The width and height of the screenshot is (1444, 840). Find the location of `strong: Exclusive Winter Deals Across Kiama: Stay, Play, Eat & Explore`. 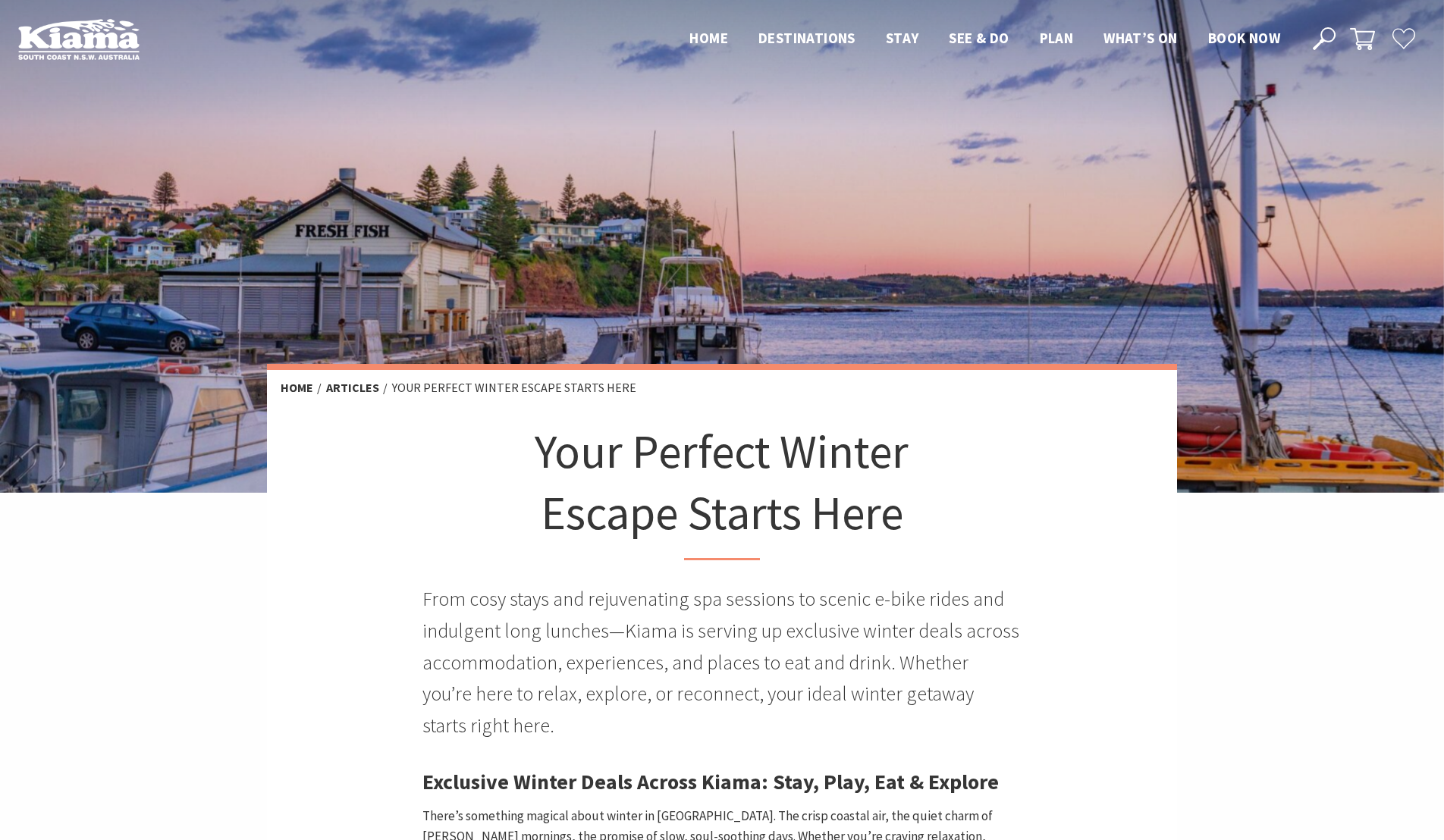

strong: Exclusive Winter Deals Across Kiama: Stay, Play, Eat & Explore is located at coordinates (710, 782).